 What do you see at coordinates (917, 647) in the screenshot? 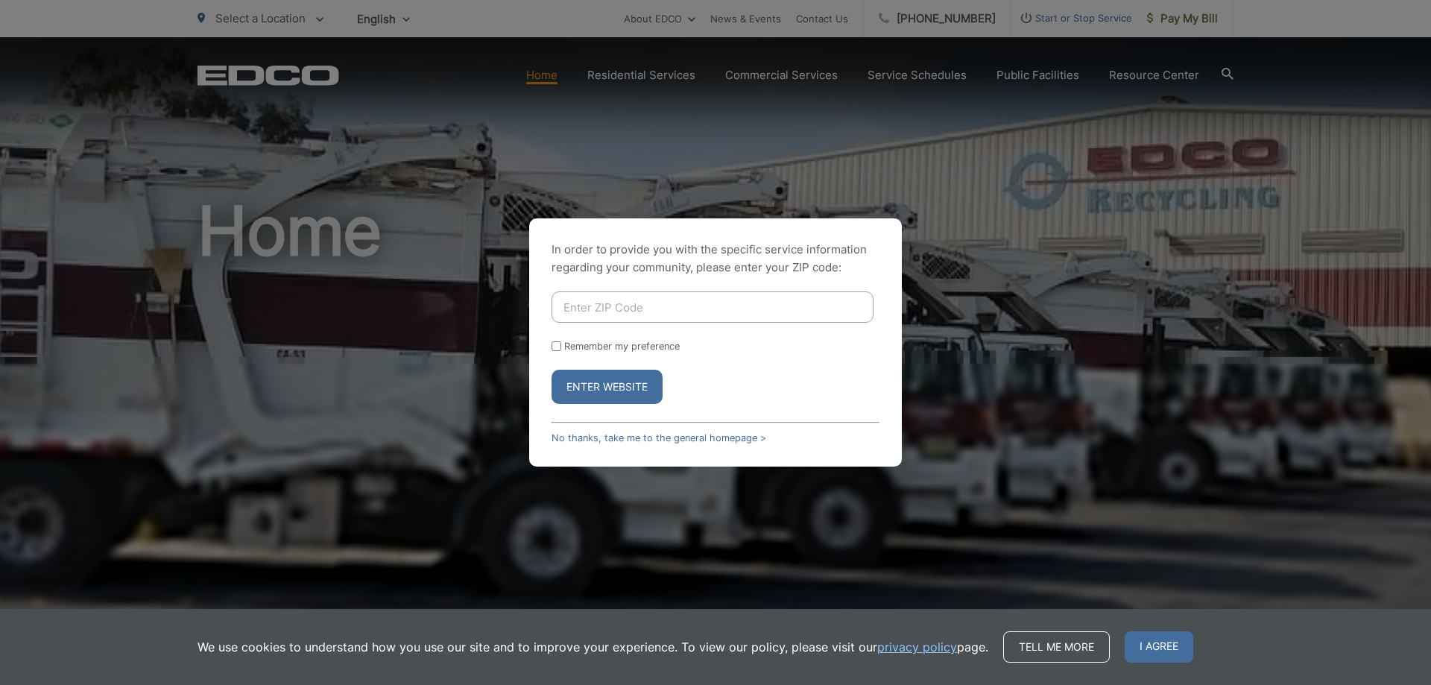
I see `a: privacy policy` at bounding box center [917, 647].